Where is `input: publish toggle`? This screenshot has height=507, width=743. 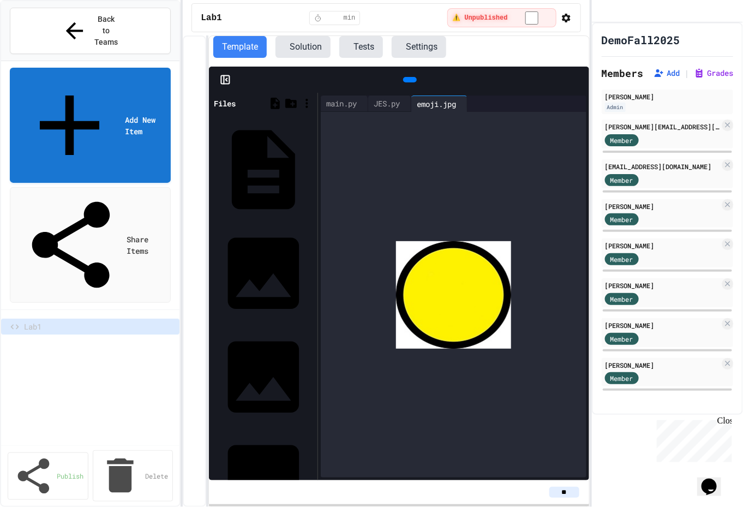
input: publish toggle is located at coordinates (532, 18).